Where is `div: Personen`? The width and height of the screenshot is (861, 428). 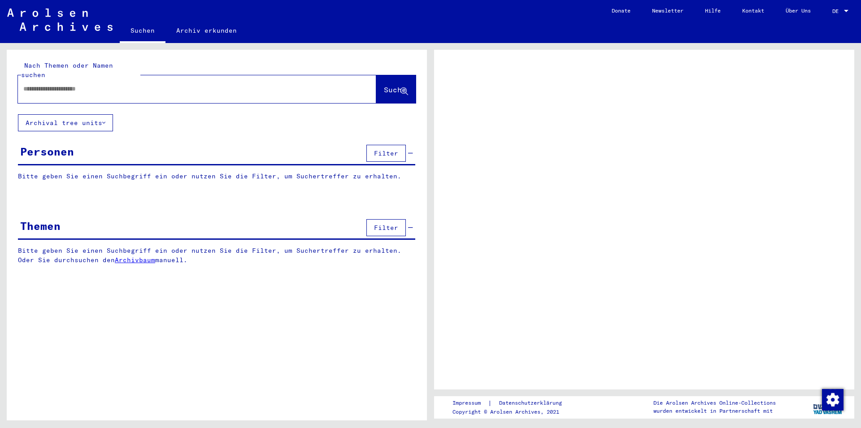
div: Personen is located at coordinates (47, 152).